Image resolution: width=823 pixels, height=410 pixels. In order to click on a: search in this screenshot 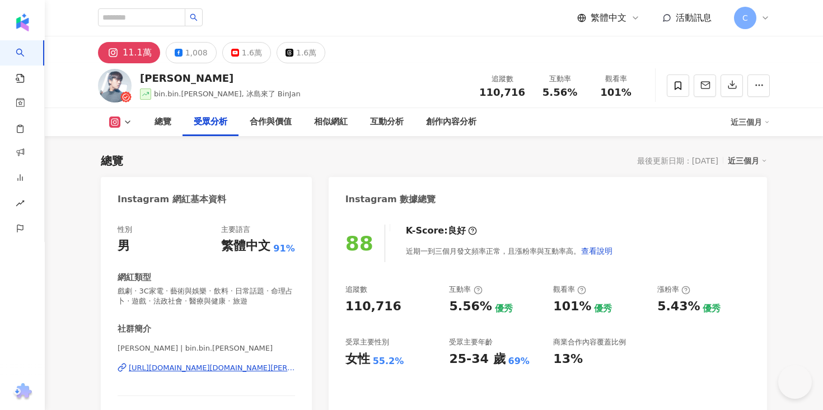, I will do `click(27, 62)`.